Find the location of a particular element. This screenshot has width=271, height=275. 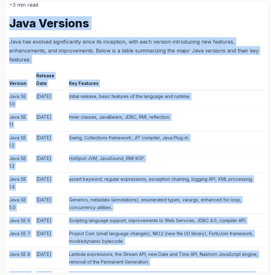

td: Generics, metadata (annotations), enumerated types, varargs, enhanced for loop, concurrency utili... is located at coordinates (165, 203).